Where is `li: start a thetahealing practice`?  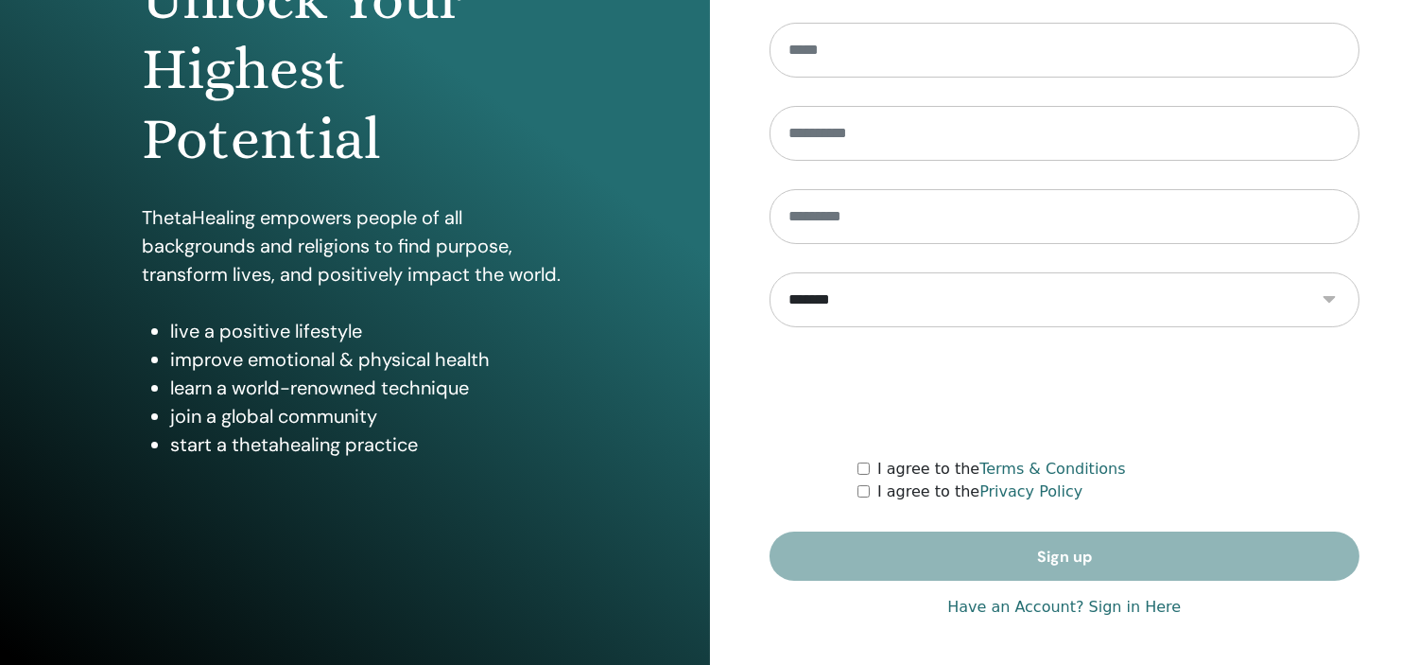
li: start a thetahealing practice is located at coordinates (369, 444).